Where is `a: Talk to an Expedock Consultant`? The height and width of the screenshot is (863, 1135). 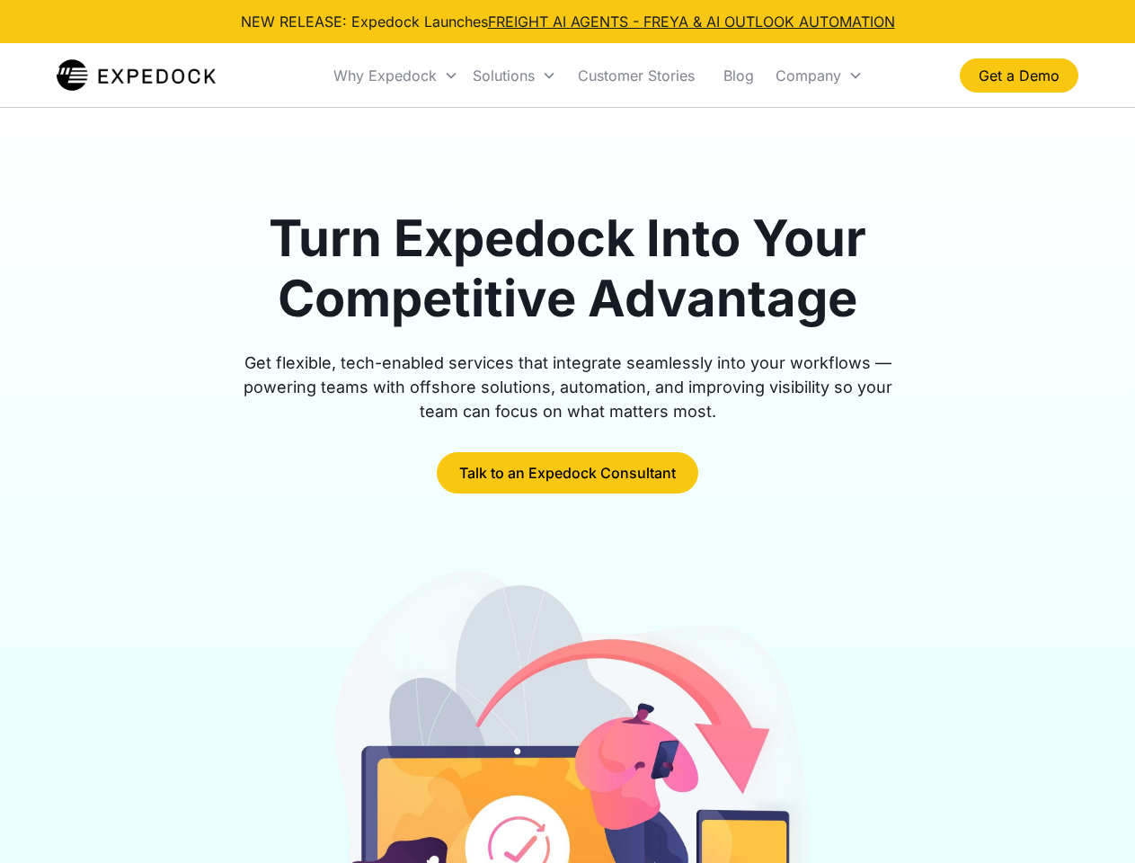 a: Talk to an Expedock Consultant is located at coordinates (567, 473).